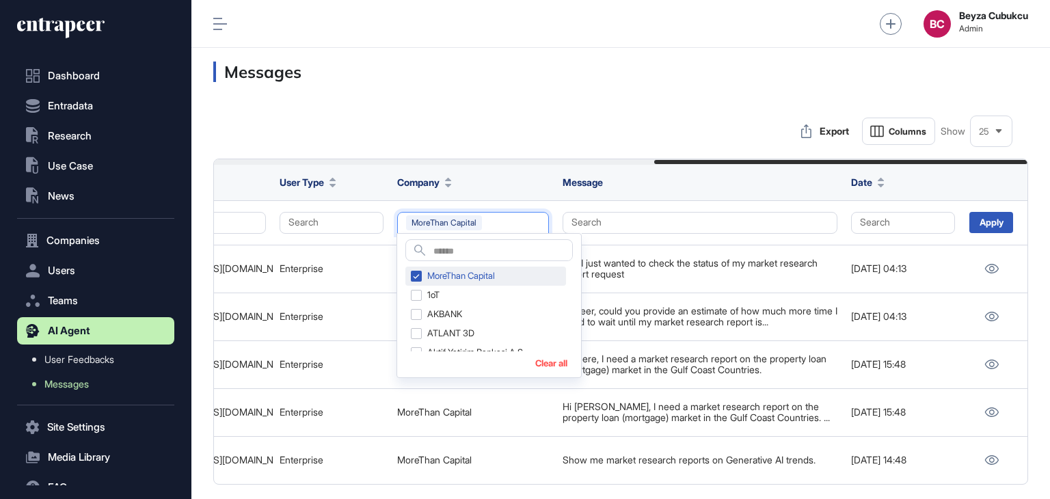 The height and width of the screenshot is (499, 1050). What do you see at coordinates (96, 457) in the screenshot?
I see `button: Media Library` at bounding box center [96, 457].